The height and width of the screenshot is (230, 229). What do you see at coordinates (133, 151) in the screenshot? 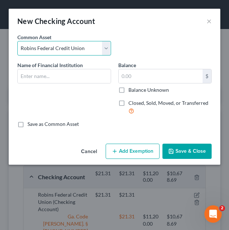
I see `button: Add Exemption` at bounding box center [133, 151].